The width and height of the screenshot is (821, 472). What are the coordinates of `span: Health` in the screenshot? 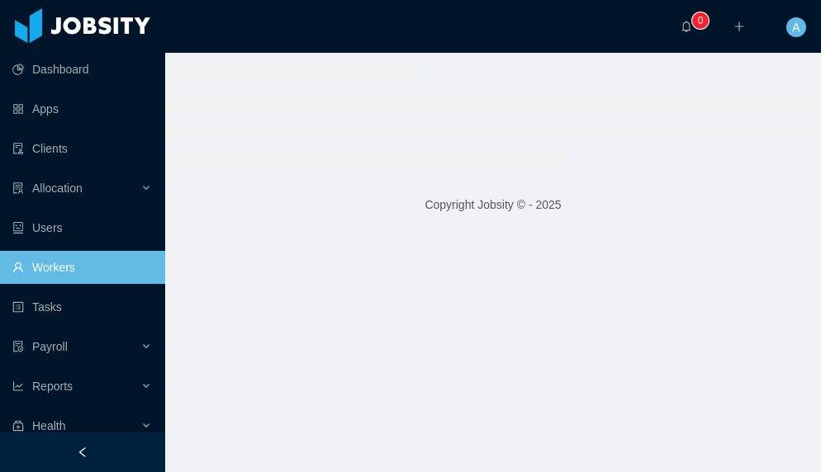 It's located at (49, 426).